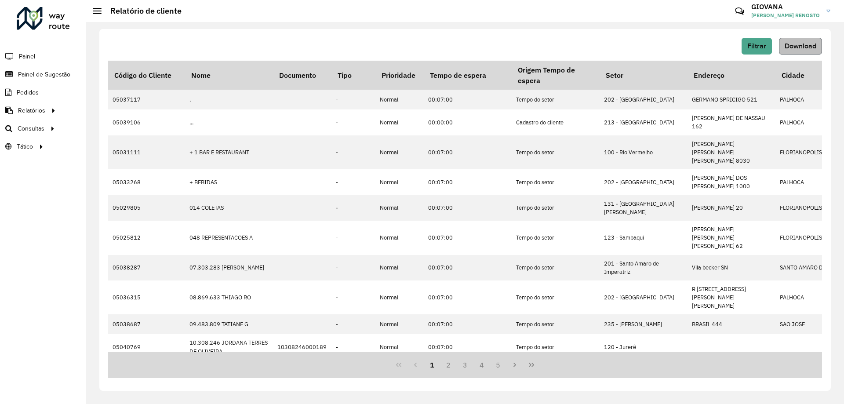  What do you see at coordinates (229, 182) in the screenshot?
I see `td: + BEBIDAS` at bounding box center [229, 182].